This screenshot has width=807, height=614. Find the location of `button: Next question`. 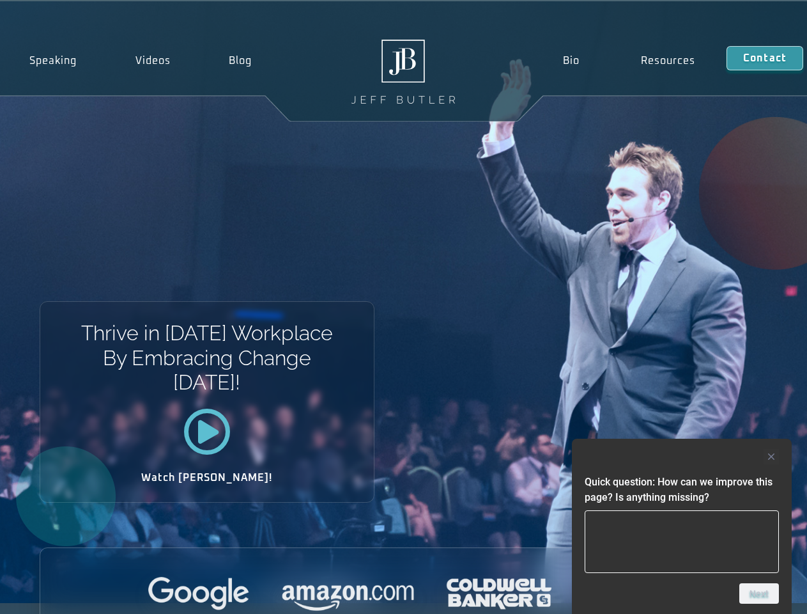

button: Next question is located at coordinates (759, 593).